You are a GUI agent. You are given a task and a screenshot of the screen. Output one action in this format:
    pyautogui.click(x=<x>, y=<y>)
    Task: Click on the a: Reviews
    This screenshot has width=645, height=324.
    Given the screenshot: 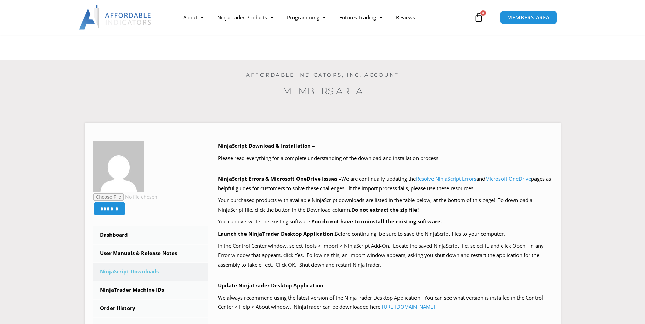 What is the action you would take?
    pyautogui.click(x=405, y=17)
    